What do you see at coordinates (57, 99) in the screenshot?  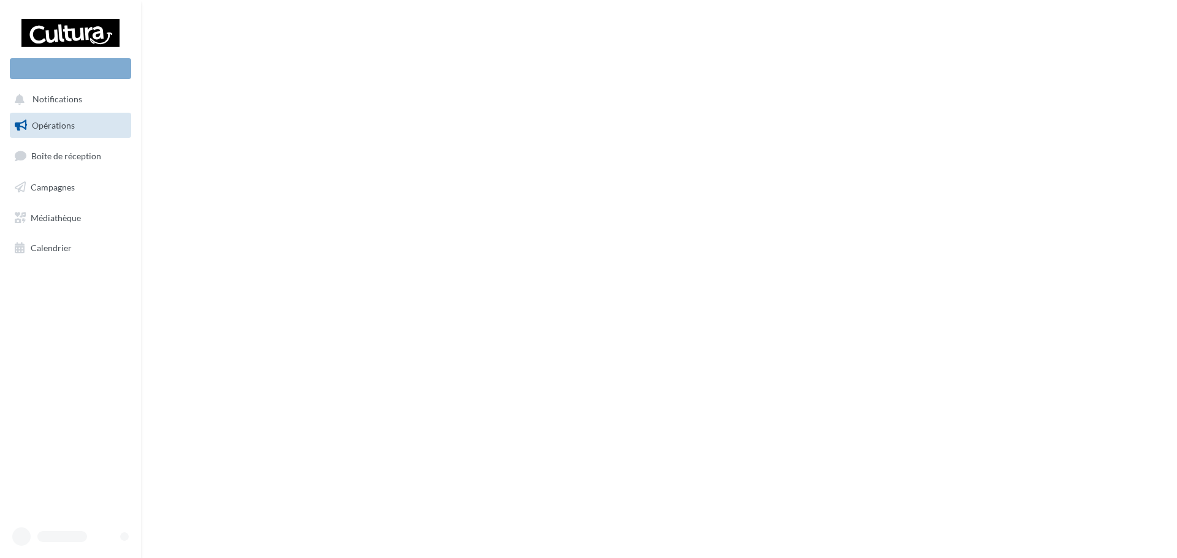 I see `span: Notifications` at bounding box center [57, 99].